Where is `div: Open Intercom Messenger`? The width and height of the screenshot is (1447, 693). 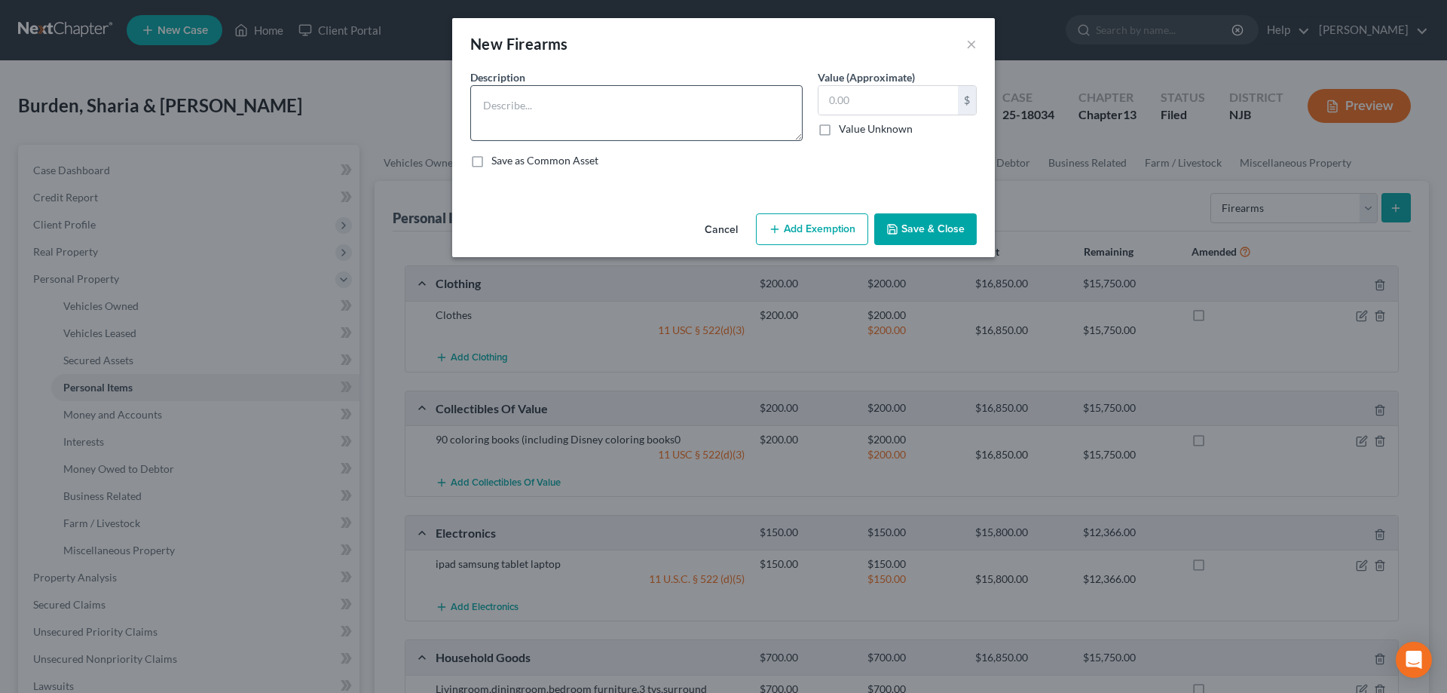 div: Open Intercom Messenger is located at coordinates (1414, 659).